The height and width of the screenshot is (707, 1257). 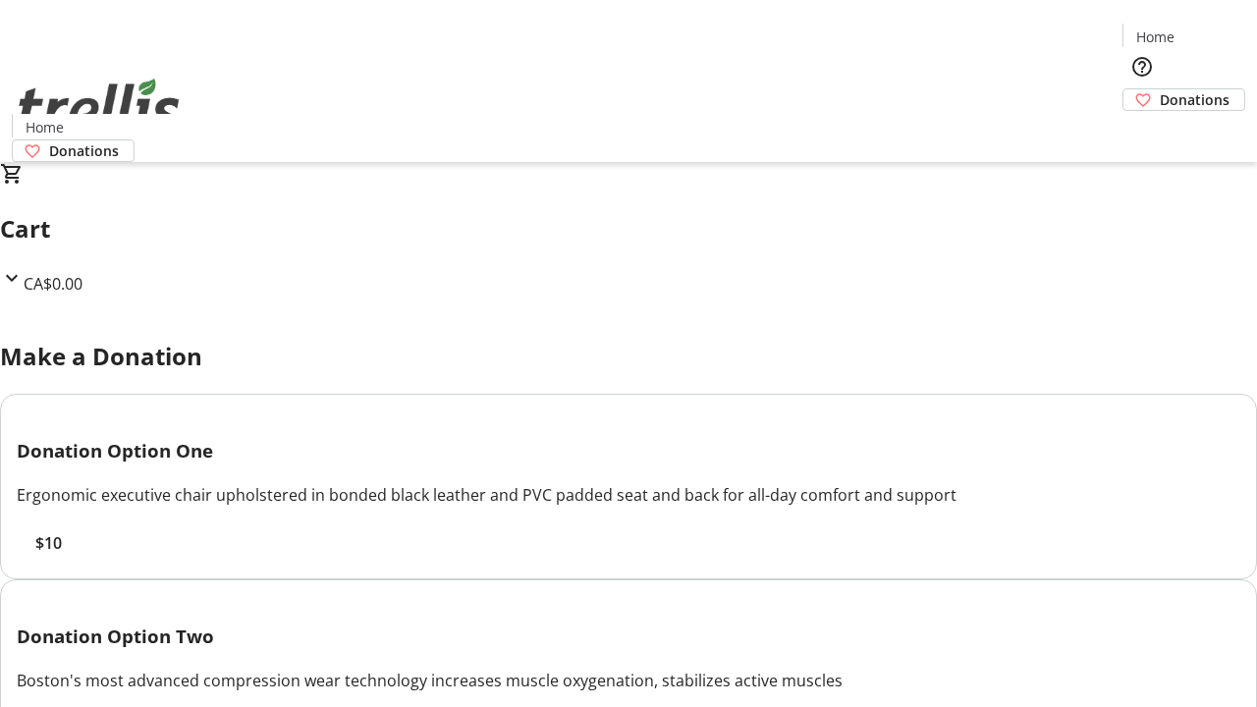 What do you see at coordinates (48, 543) in the screenshot?
I see `button: $10` at bounding box center [48, 543].